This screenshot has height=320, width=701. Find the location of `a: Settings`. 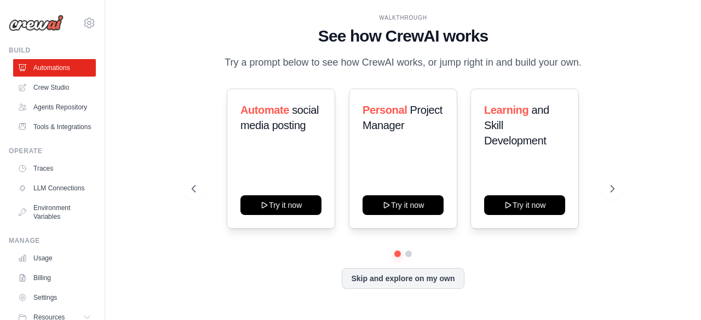

a: Settings is located at coordinates (54, 298).